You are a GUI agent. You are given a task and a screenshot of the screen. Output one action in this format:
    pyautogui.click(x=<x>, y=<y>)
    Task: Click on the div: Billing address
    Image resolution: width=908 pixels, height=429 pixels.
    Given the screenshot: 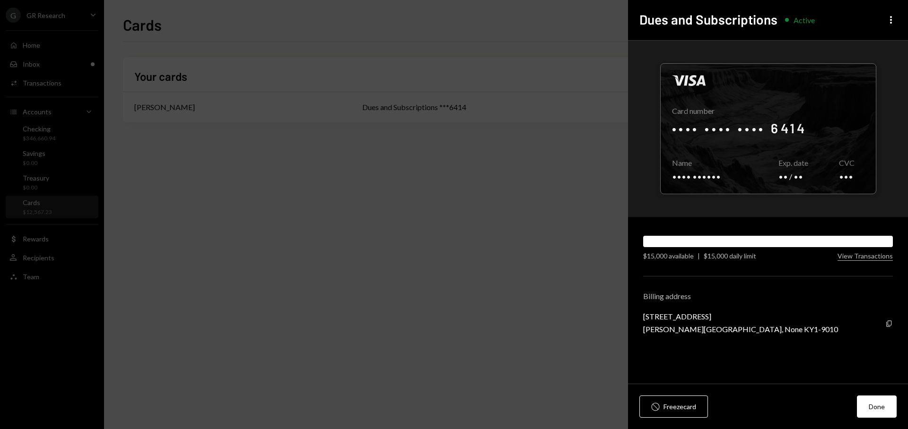 What is the action you would take?
    pyautogui.click(x=768, y=296)
    